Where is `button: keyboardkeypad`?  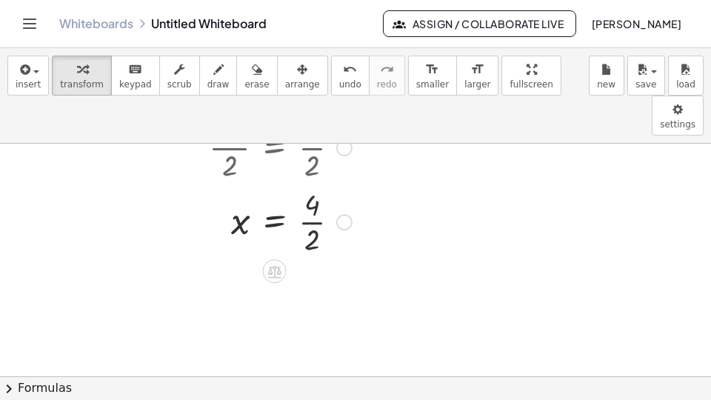
button: keyboardkeypad is located at coordinates (135, 76).